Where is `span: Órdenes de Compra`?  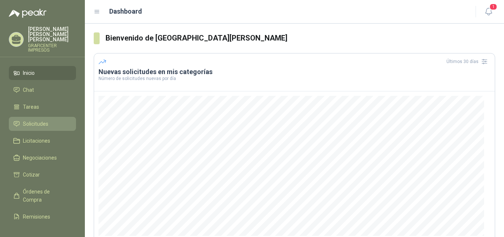 span: Órdenes de Compra is located at coordinates (46, 196).